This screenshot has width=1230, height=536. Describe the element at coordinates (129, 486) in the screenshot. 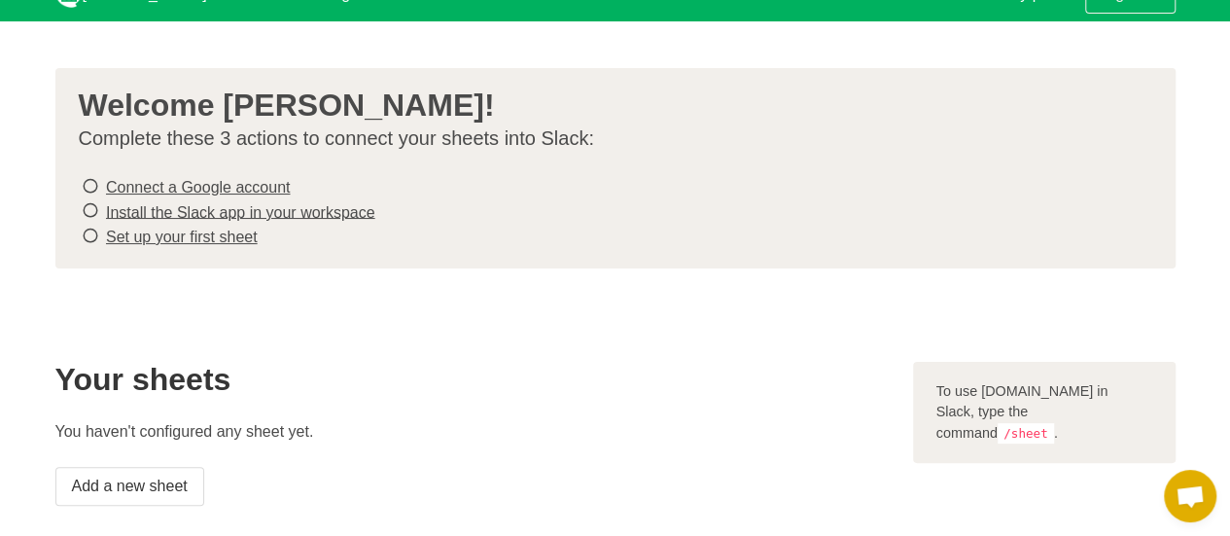

I see `a: Add a new sheet` at that location.